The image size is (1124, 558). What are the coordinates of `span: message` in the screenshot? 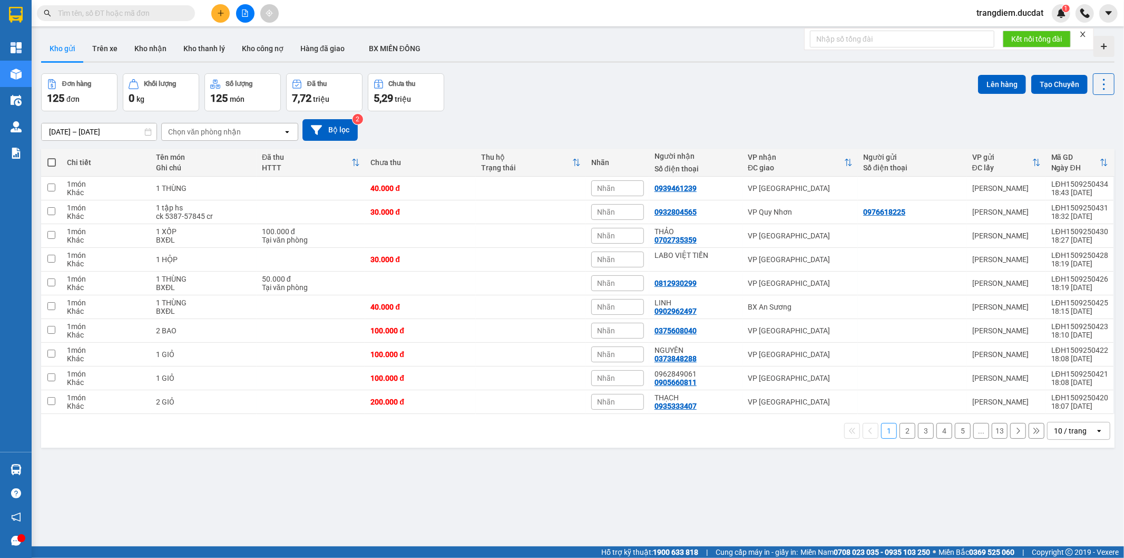 It's located at (16, 540).